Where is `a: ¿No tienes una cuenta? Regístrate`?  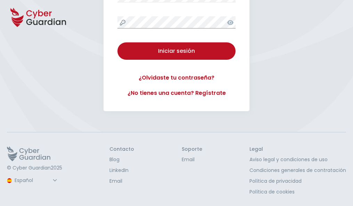
a: ¿No tienes una cuenta? Regístrate is located at coordinates (177, 93).